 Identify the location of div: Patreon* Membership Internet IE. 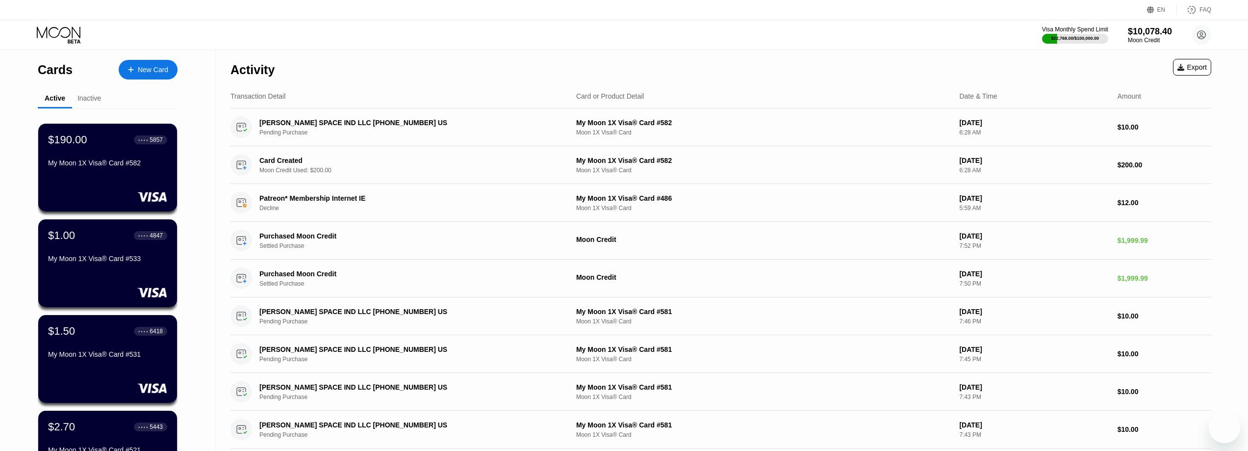
(401, 198).